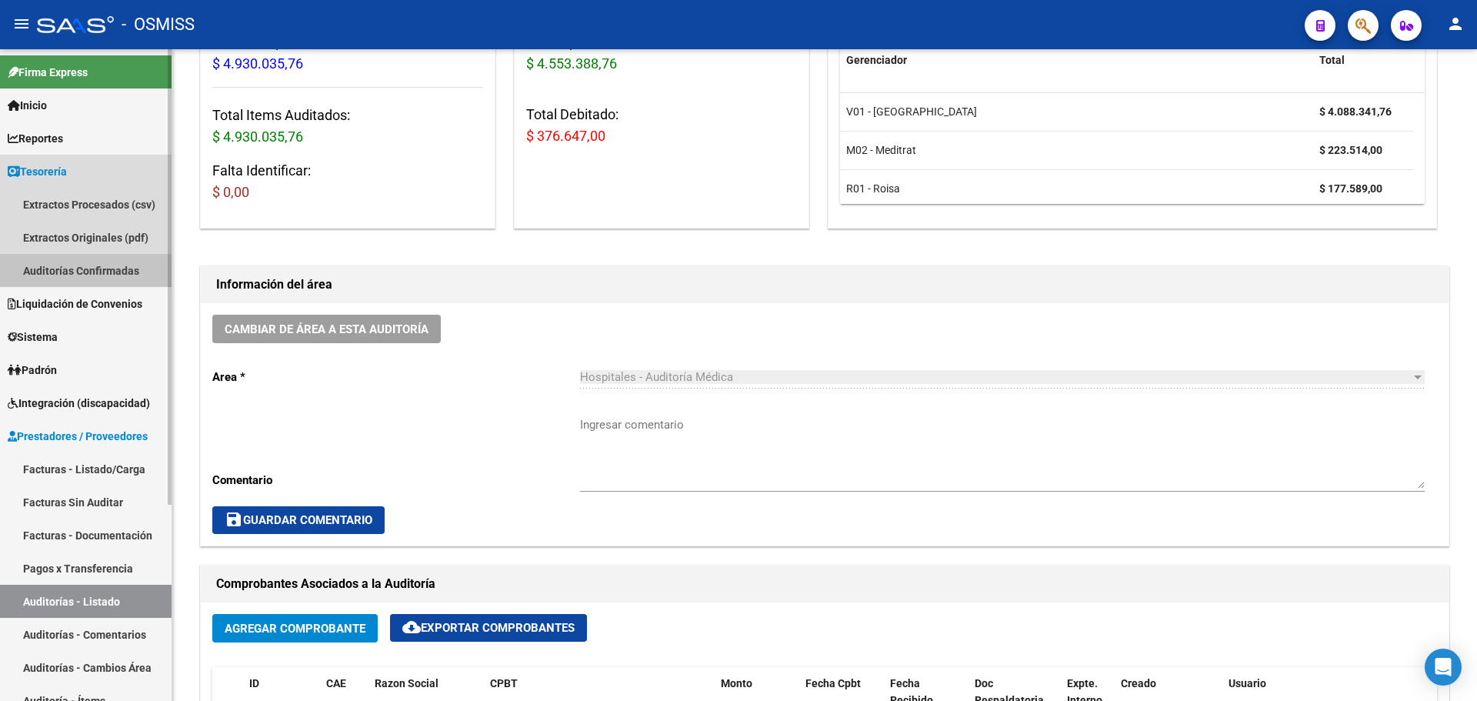  I want to click on span: - OSMISS, so click(158, 25).